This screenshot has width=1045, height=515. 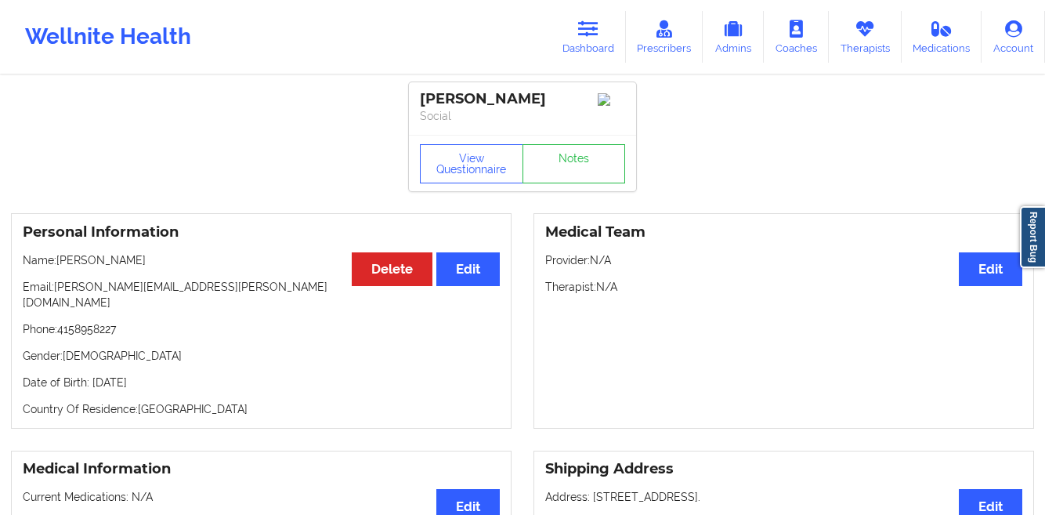 What do you see at coordinates (664, 37) in the screenshot?
I see `a: Prescribers` at bounding box center [664, 37].